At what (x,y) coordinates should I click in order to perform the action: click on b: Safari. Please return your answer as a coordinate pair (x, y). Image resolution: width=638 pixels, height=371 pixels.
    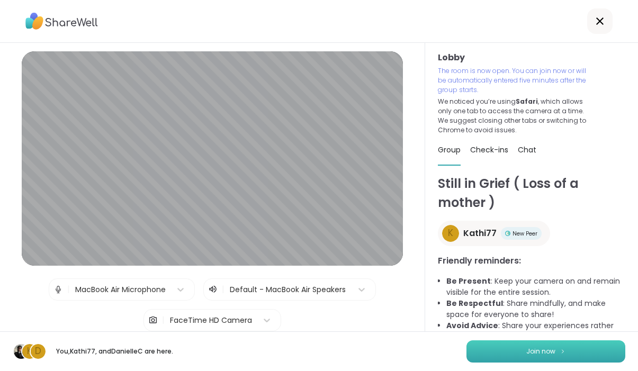
    Looking at the image, I should click on (527, 101).